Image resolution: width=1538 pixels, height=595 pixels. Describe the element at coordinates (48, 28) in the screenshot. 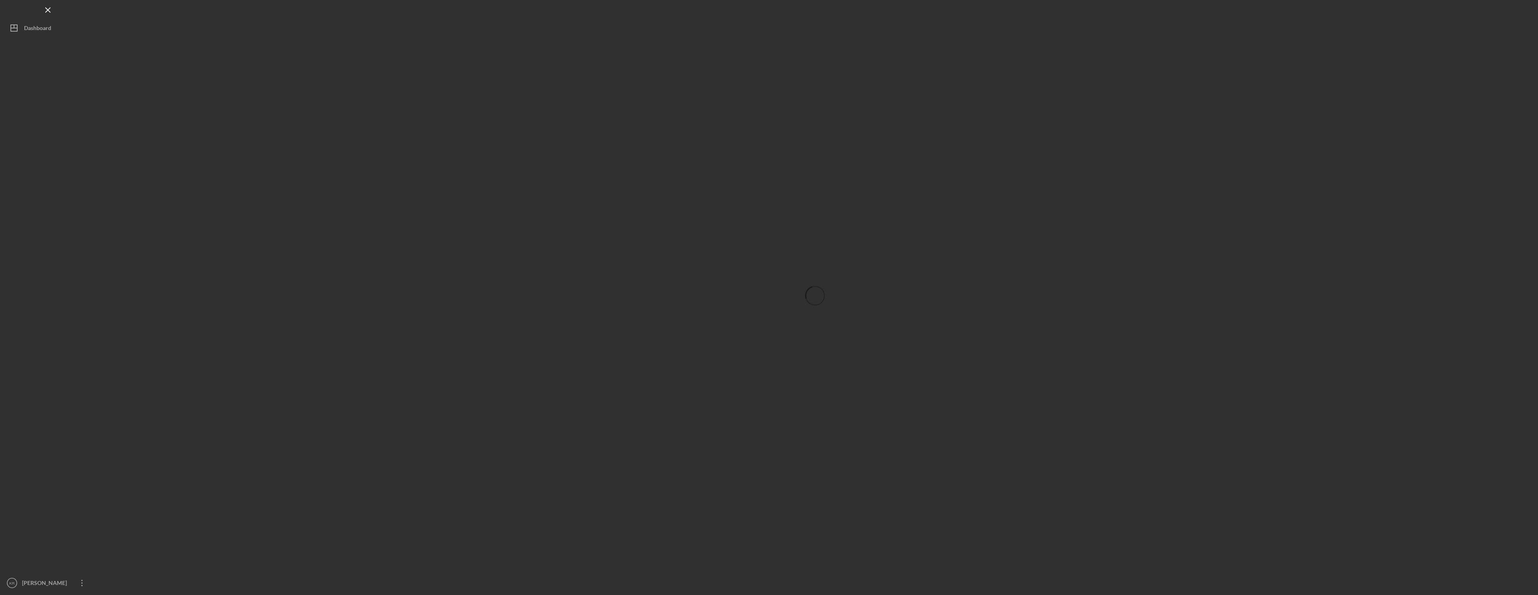

I see `button: Dashboard` at that location.